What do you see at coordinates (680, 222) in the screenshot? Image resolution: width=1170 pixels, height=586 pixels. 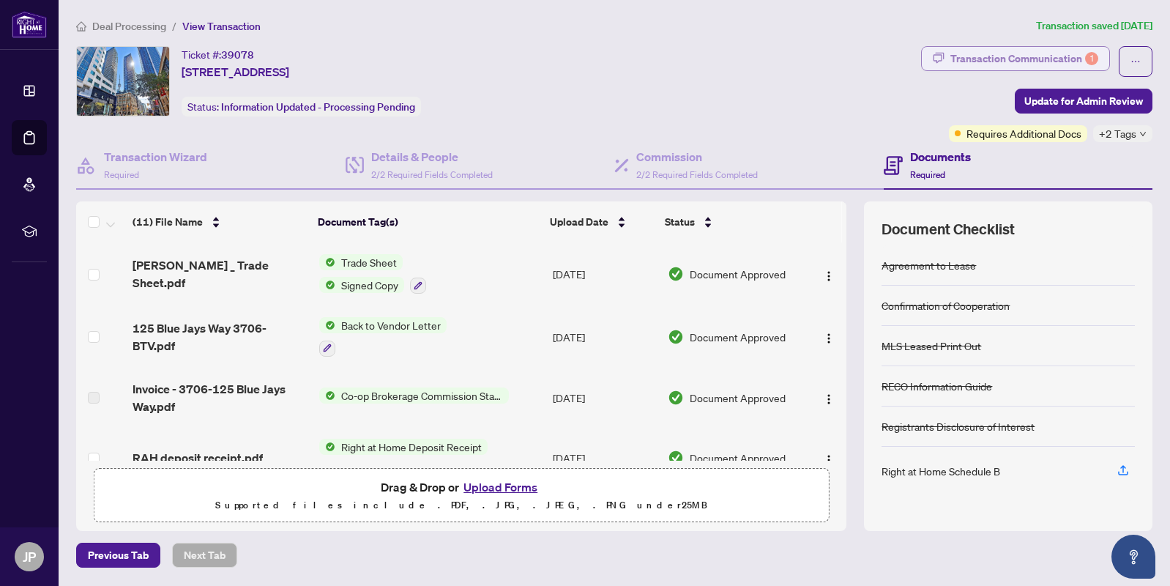 I see `span: Status` at bounding box center [680, 222].